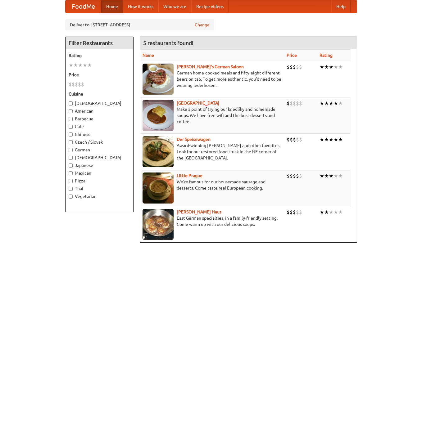 Image resolution: width=422 pixels, height=439 pixels. I want to click on input: Barbecue, so click(71, 119).